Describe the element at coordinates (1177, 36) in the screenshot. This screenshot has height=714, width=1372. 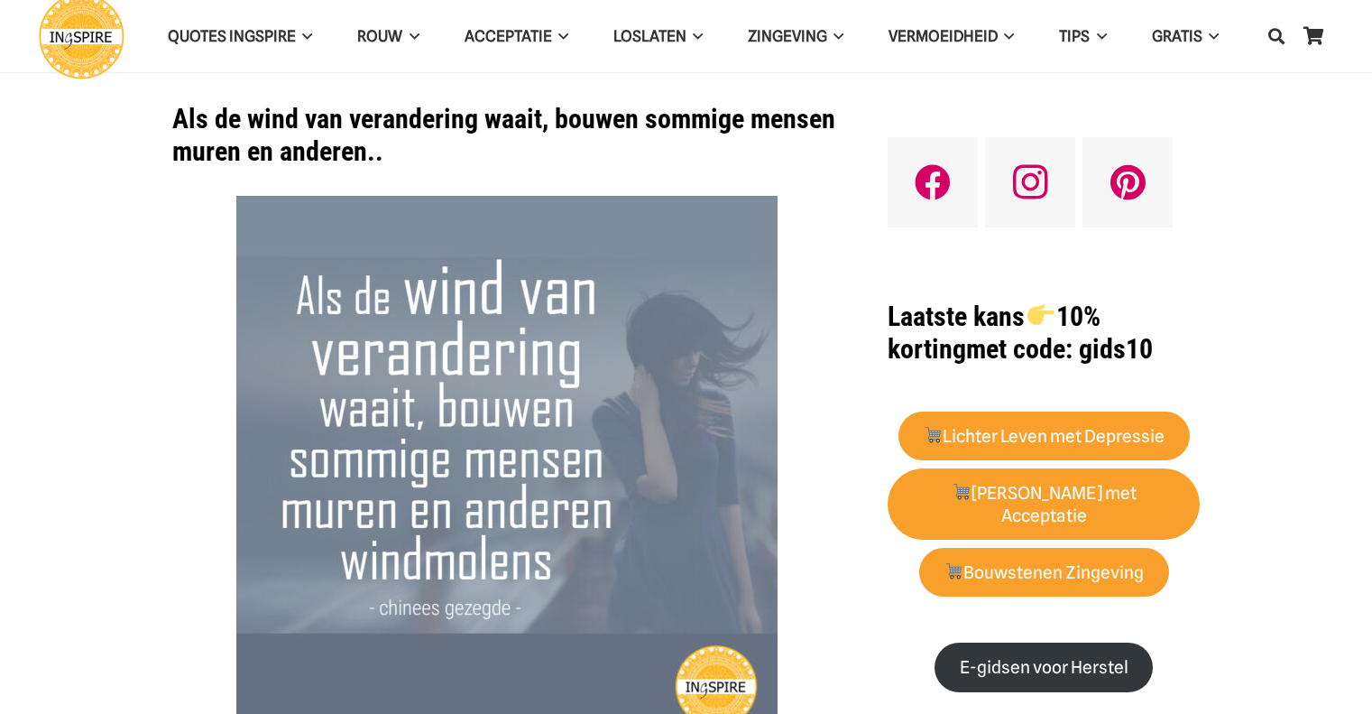
I see `span: GRATIS` at that location.